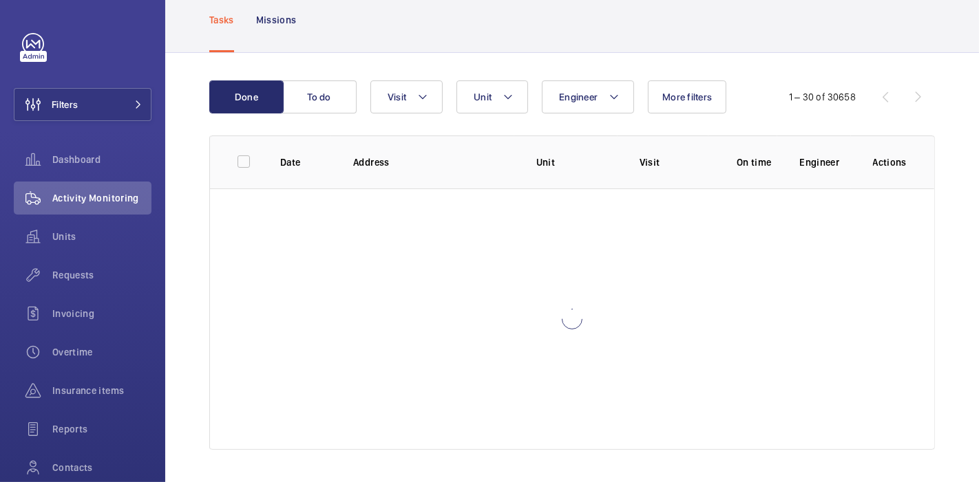 The width and height of the screenshot is (979, 482). What do you see at coordinates (102, 237) in the screenshot?
I see `span: Units` at bounding box center [102, 237].